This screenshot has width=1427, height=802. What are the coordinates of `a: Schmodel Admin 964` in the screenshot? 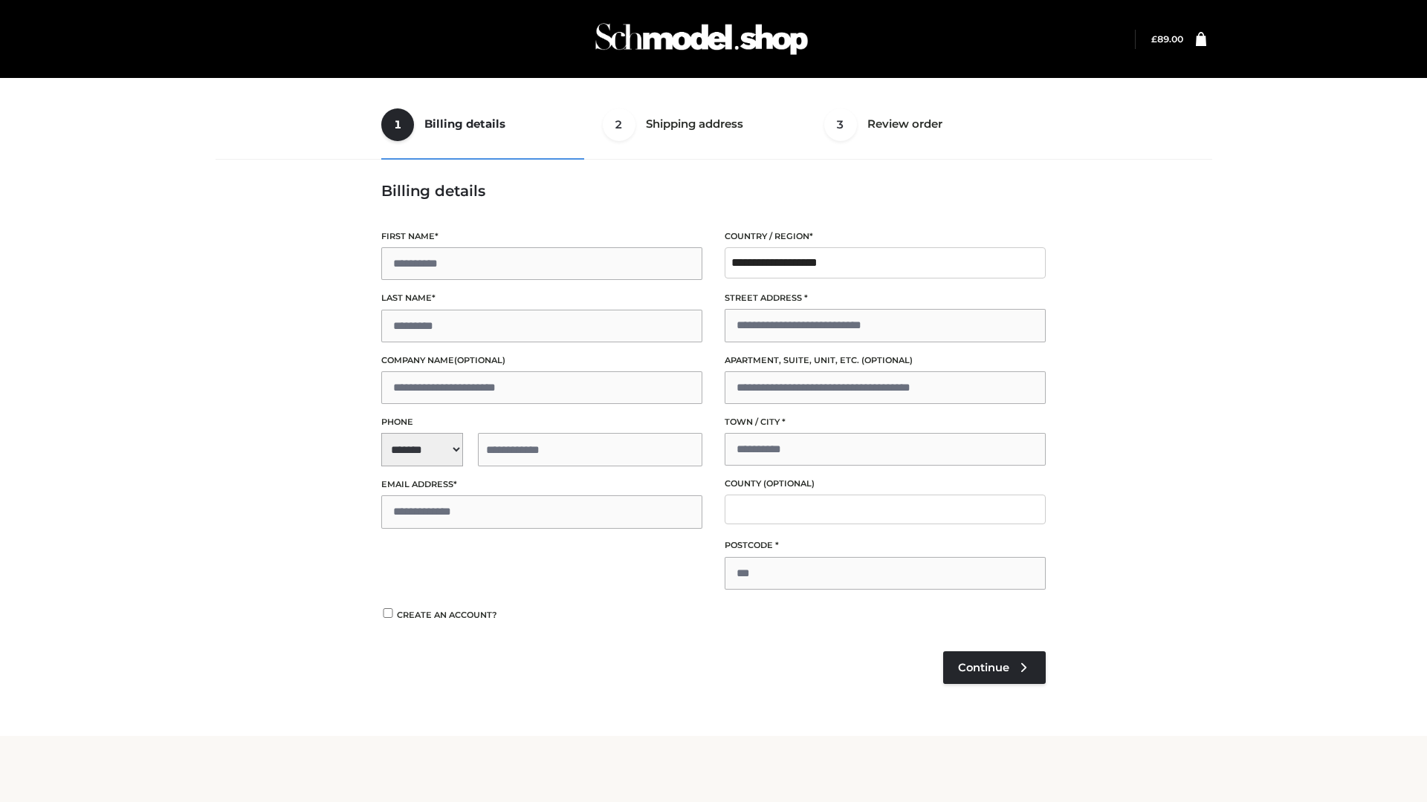 It's located at (701, 39).